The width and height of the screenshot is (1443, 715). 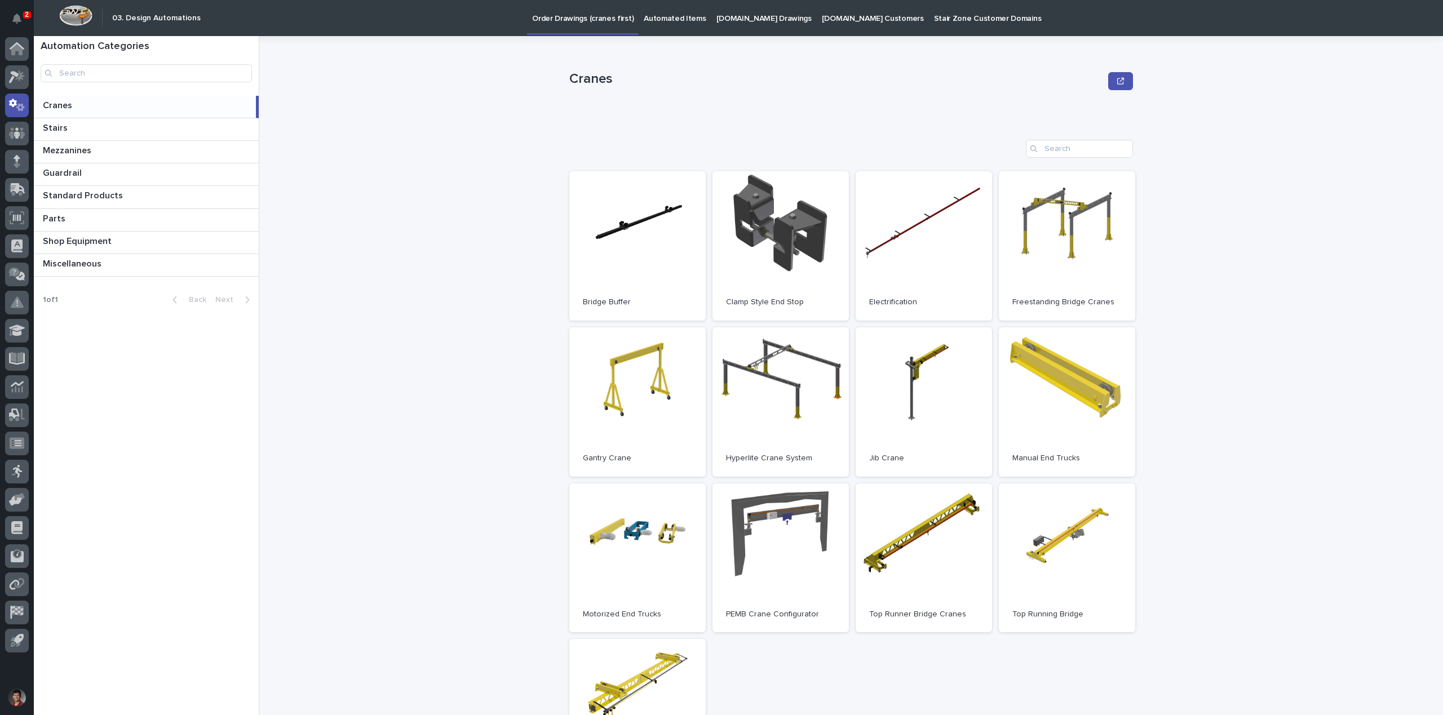 What do you see at coordinates (146, 220) in the screenshot?
I see `a: PartsParts` at bounding box center [146, 220].